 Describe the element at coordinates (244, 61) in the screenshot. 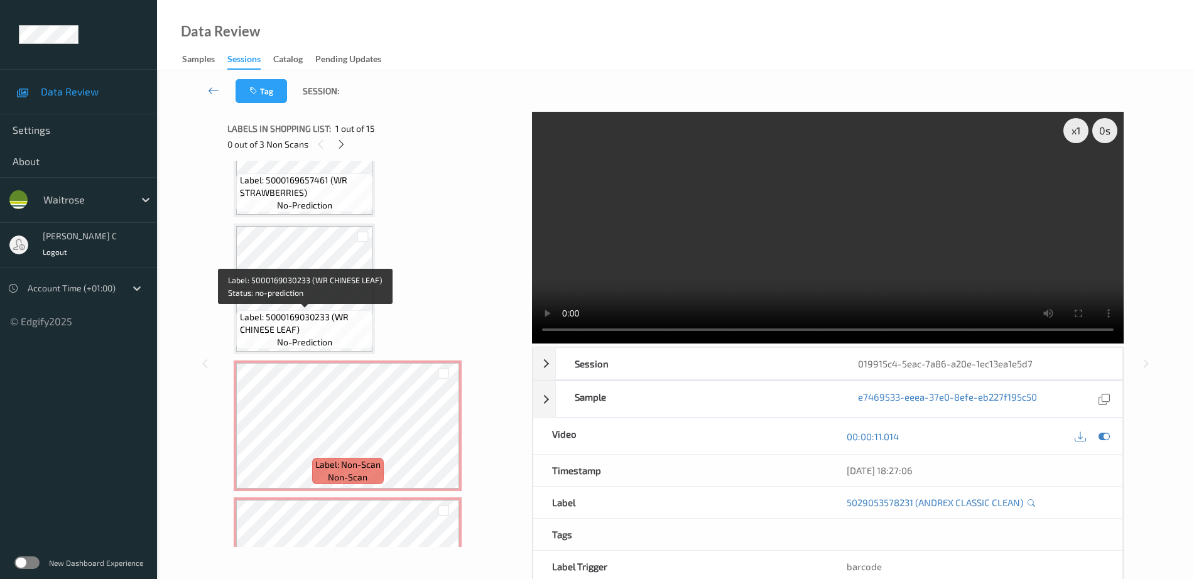

I see `div: Sessions` at that location.